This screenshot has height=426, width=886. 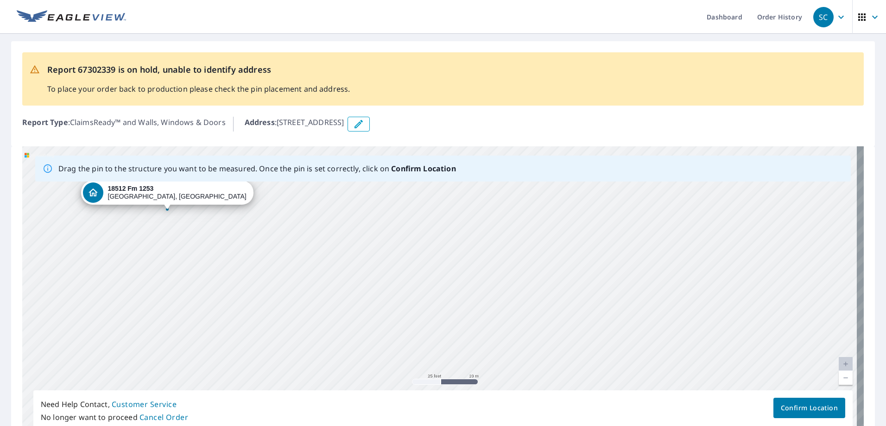 I want to click on b: Address, so click(x=259, y=122).